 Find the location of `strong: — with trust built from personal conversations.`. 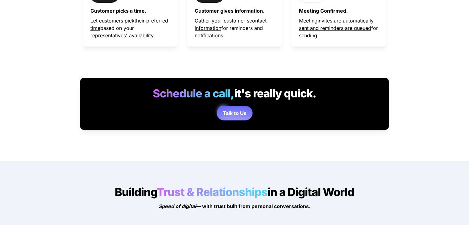

strong: — with trust built from personal conversations. is located at coordinates (253, 206).